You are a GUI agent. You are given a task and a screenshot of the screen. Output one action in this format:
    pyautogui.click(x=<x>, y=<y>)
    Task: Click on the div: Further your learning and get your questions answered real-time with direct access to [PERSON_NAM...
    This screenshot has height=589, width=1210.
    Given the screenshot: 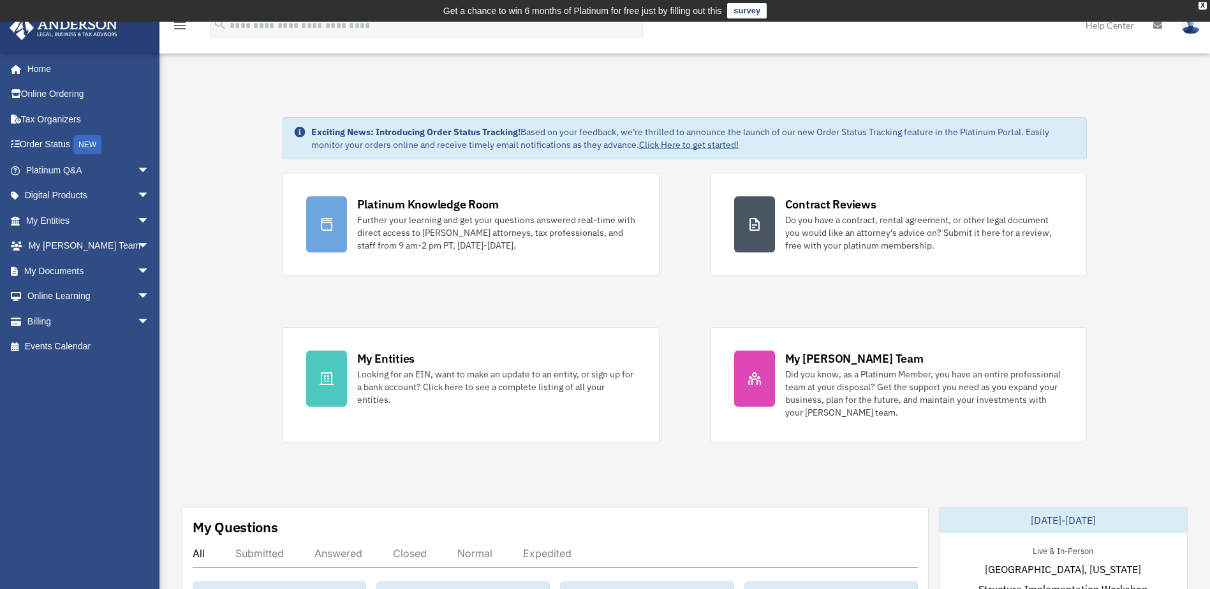 What is the action you would take?
    pyautogui.click(x=496, y=233)
    